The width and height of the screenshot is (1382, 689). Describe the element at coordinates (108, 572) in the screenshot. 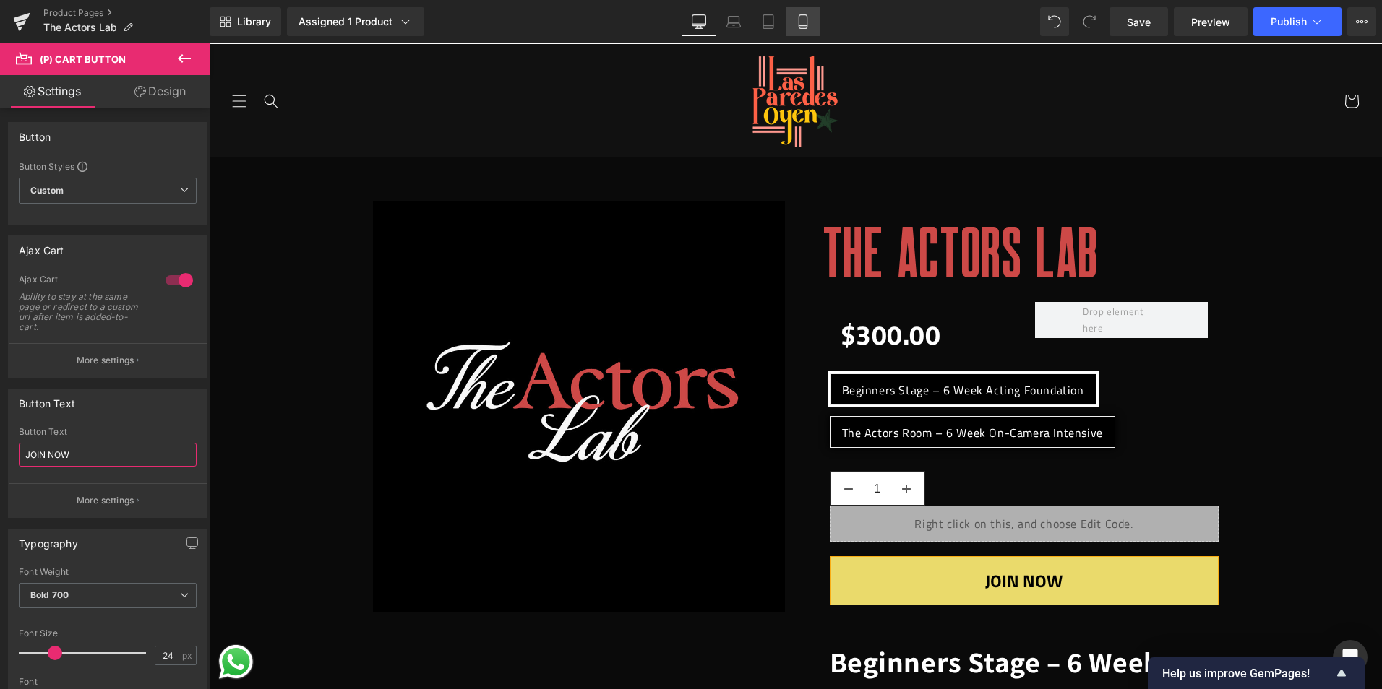

I see `div: Font Weight` at that location.